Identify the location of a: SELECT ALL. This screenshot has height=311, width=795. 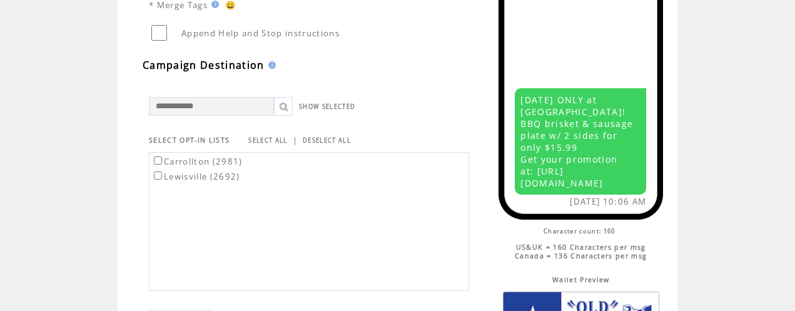
(268, 140).